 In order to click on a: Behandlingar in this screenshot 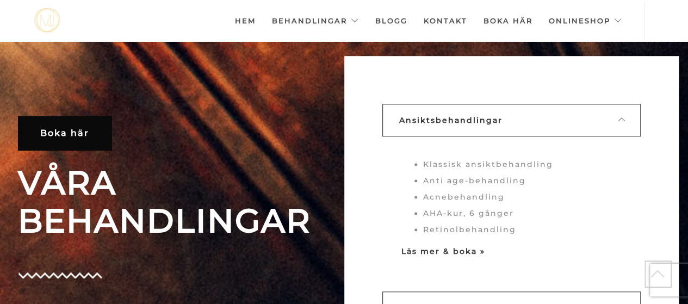, I will do `click(316, 21)`.